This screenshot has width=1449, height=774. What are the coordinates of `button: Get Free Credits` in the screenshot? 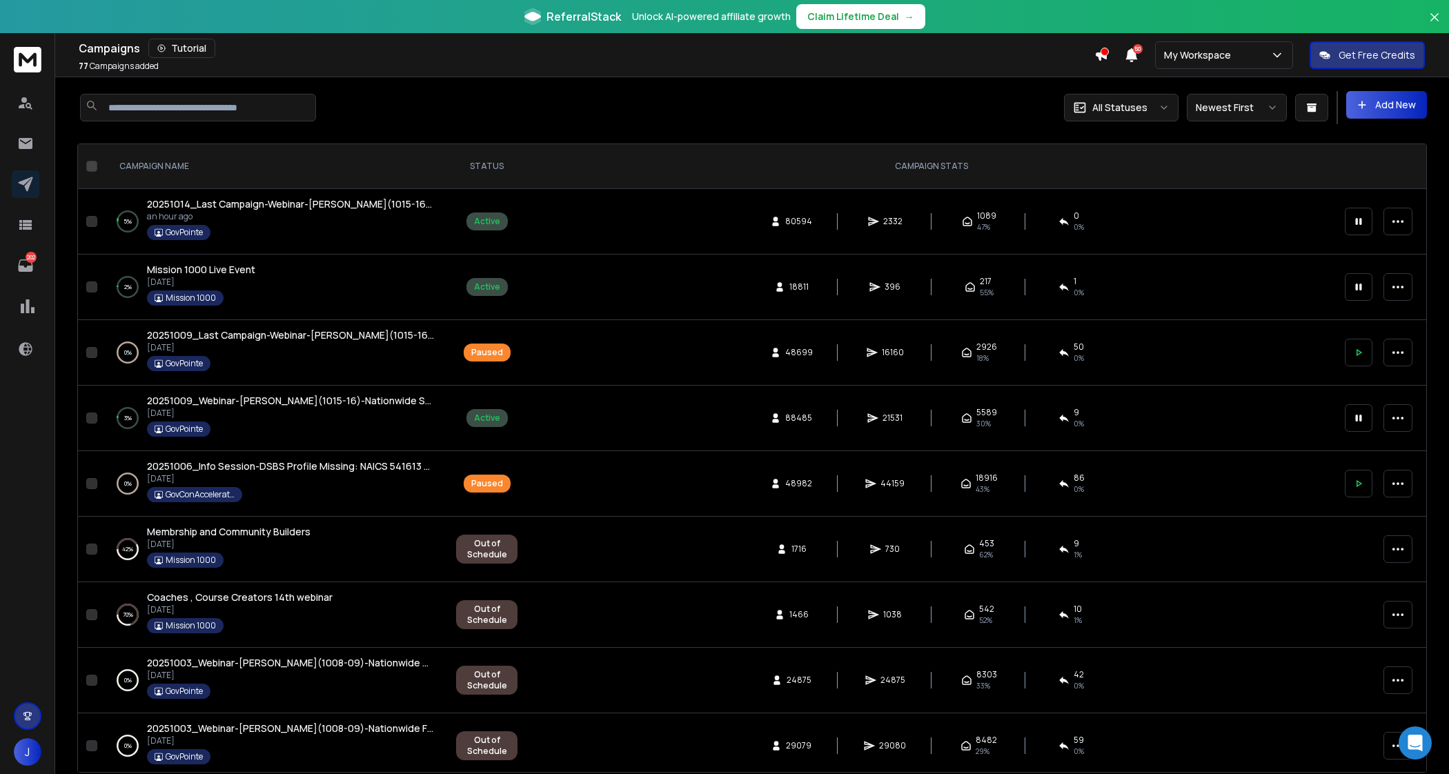 It's located at (1367, 55).